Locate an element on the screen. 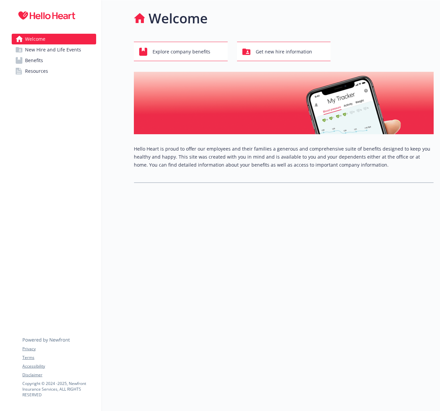 The width and height of the screenshot is (440, 411). button: Get new hire information is located at coordinates (284, 51).